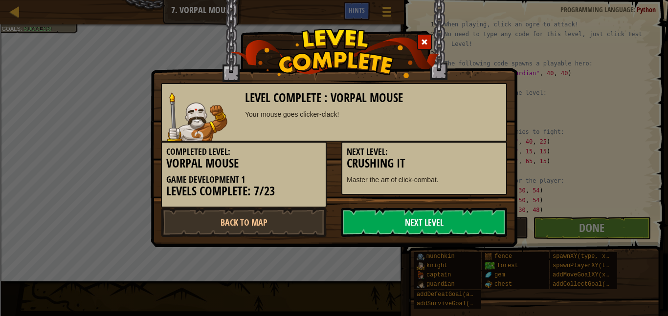  What do you see at coordinates (424, 152) in the screenshot?
I see `h5: Next Level:` at bounding box center [424, 152].